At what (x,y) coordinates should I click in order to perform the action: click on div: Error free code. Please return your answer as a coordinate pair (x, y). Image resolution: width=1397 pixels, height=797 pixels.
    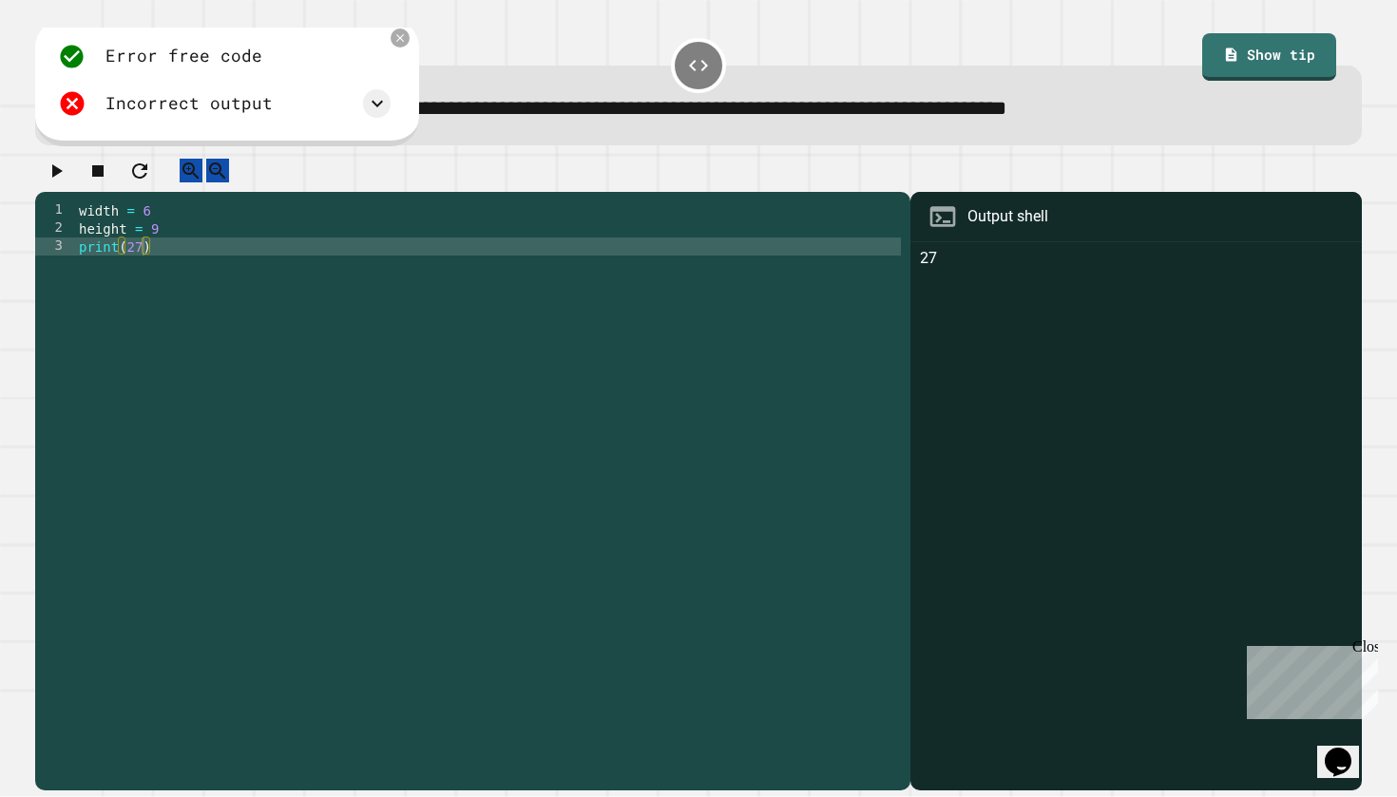
    Looking at the image, I should click on (183, 56).